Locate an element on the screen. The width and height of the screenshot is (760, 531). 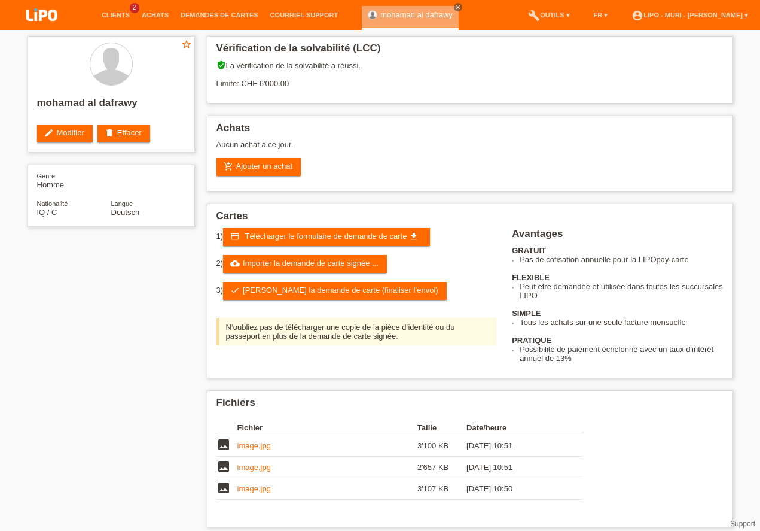
a: credit_card Télécharger le formulaire de demande de carte get_app is located at coordinates (327, 237).